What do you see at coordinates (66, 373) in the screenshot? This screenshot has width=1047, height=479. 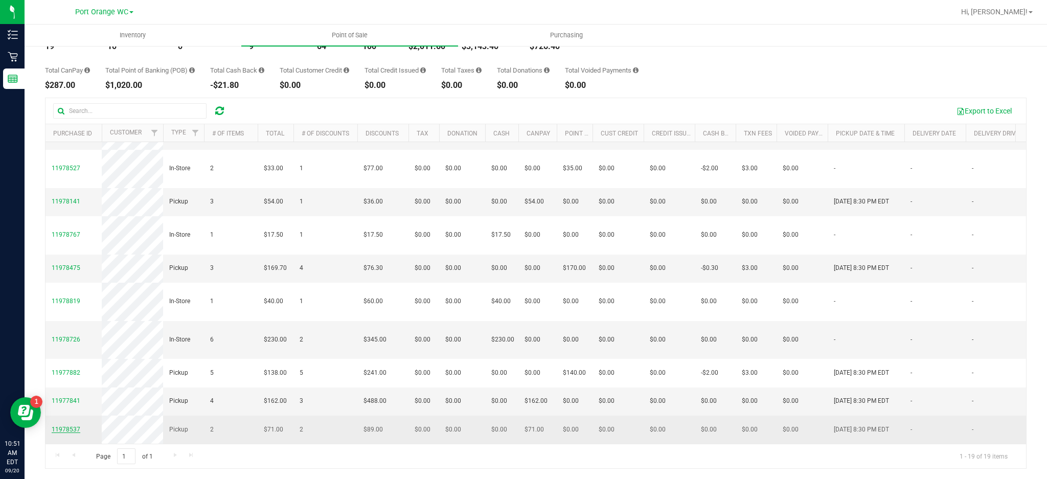 I see `span: 11977882` at bounding box center [66, 373].